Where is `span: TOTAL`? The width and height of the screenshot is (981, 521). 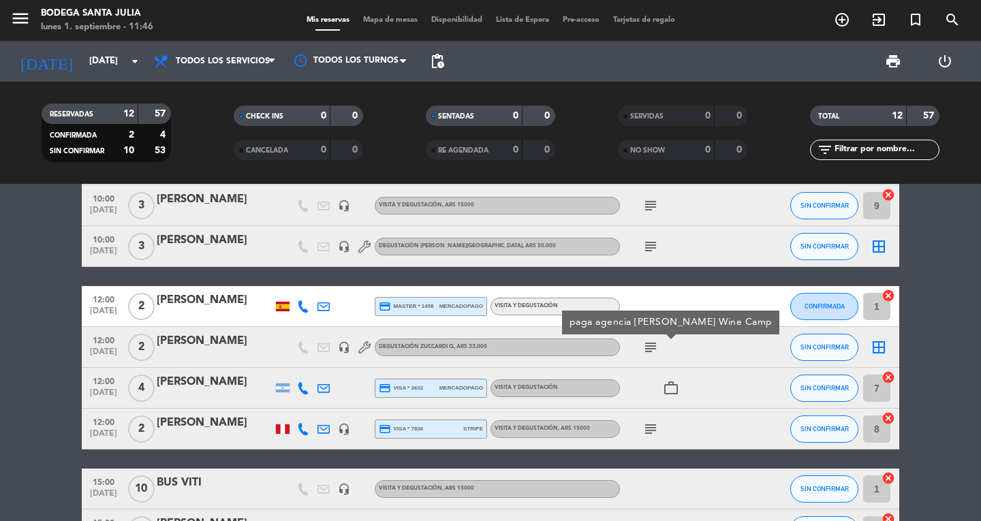 span: TOTAL is located at coordinates (829, 117).